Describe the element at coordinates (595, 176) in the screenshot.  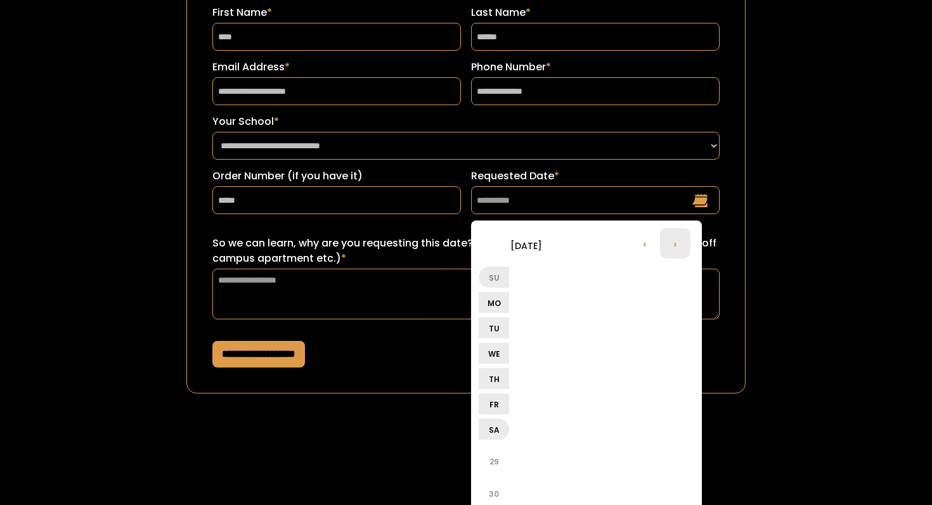
I see `label: Requested Date` at that location.